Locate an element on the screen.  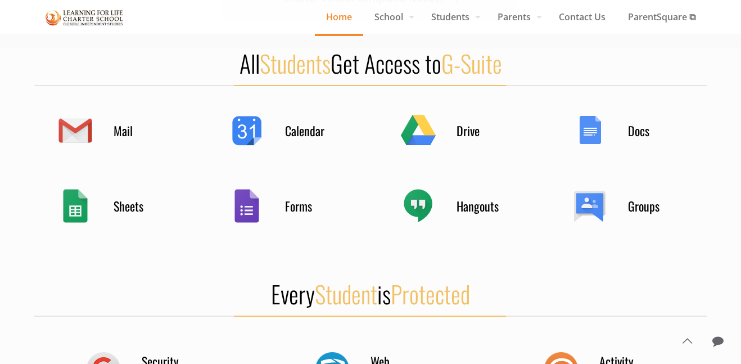
h4: Mail is located at coordinates (142, 130).